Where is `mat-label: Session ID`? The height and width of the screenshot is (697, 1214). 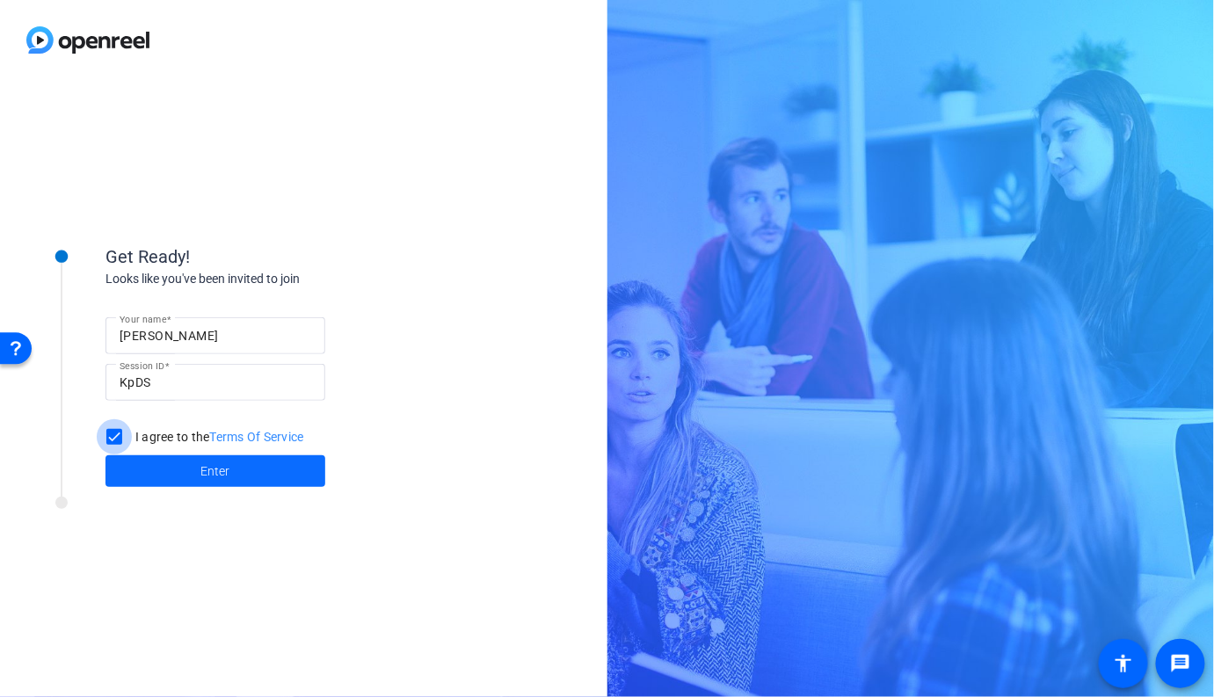
mat-label: Session ID is located at coordinates (142, 366).